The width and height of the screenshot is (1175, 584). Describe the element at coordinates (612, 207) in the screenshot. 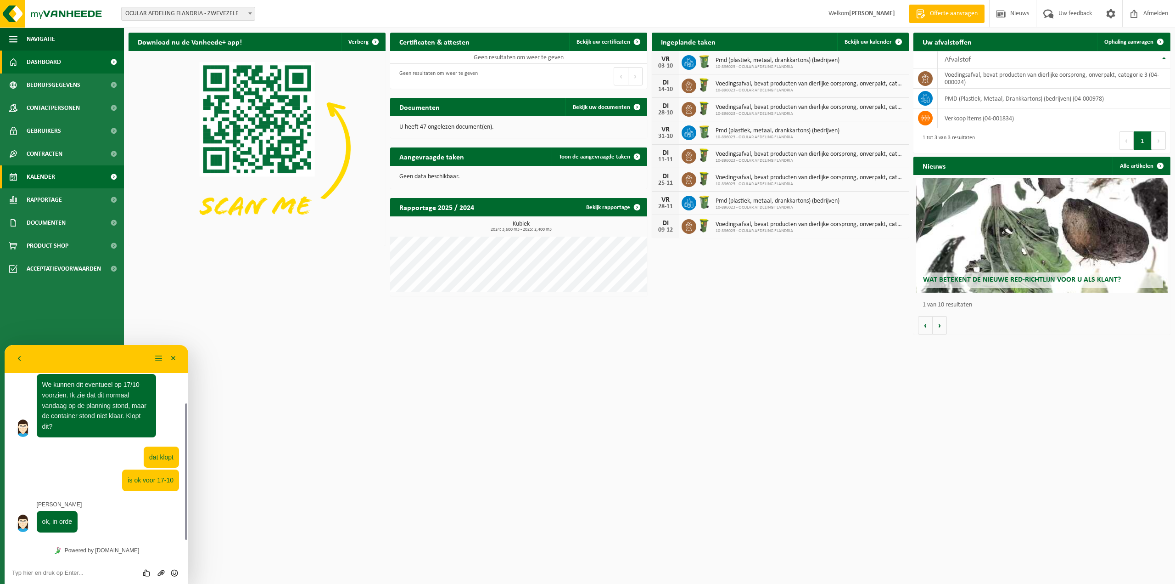

I see `a: Bekijk rapportage` at that location.